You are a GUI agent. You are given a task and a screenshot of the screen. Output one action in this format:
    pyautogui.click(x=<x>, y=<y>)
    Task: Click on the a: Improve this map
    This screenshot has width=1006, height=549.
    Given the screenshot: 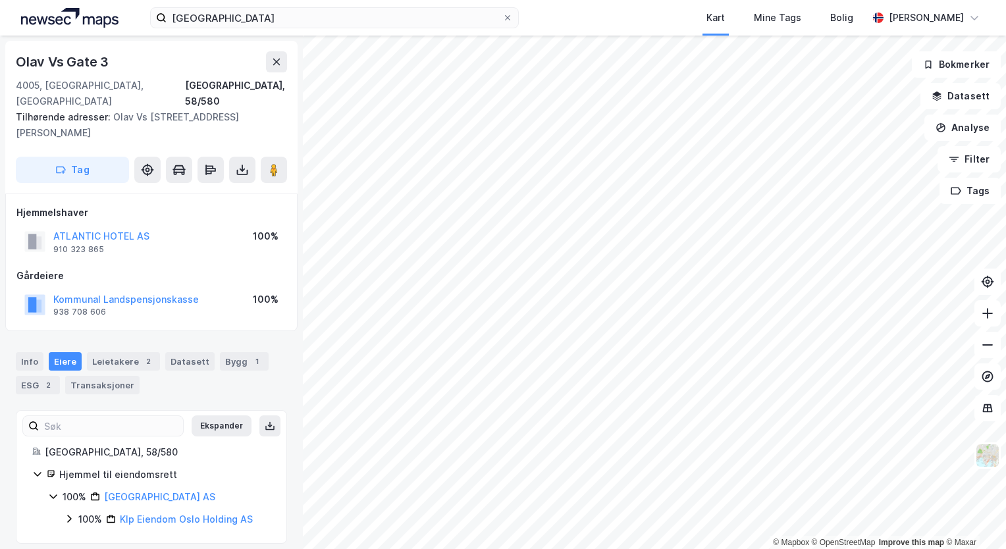 What is the action you would take?
    pyautogui.click(x=911, y=543)
    